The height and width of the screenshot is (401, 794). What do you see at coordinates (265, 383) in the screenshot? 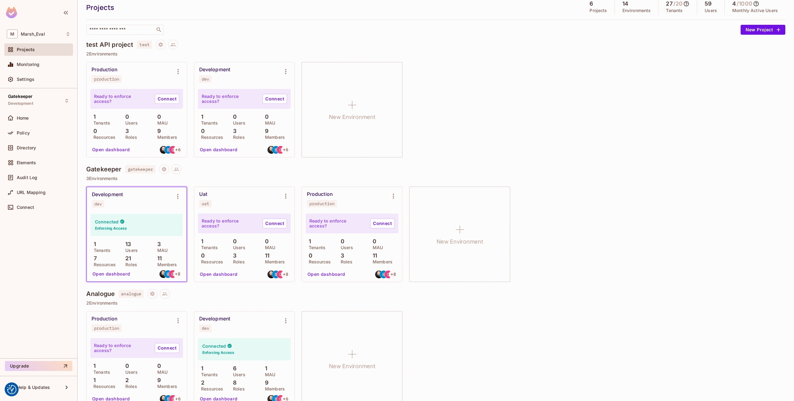
I see `p: 9` at bounding box center [265, 383].